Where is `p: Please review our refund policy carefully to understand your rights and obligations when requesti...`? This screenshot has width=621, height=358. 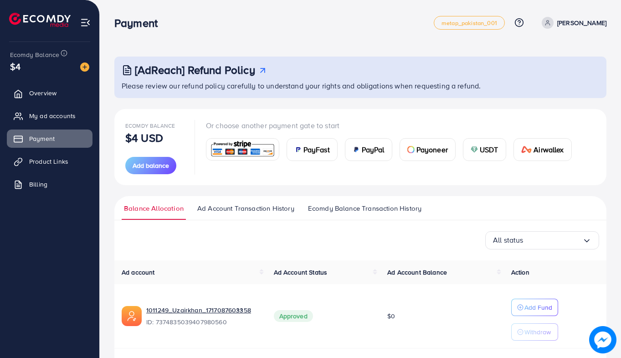
p: Please review our refund policy carefully to understand your rights and obligations when requesti... is located at coordinates (361, 86).